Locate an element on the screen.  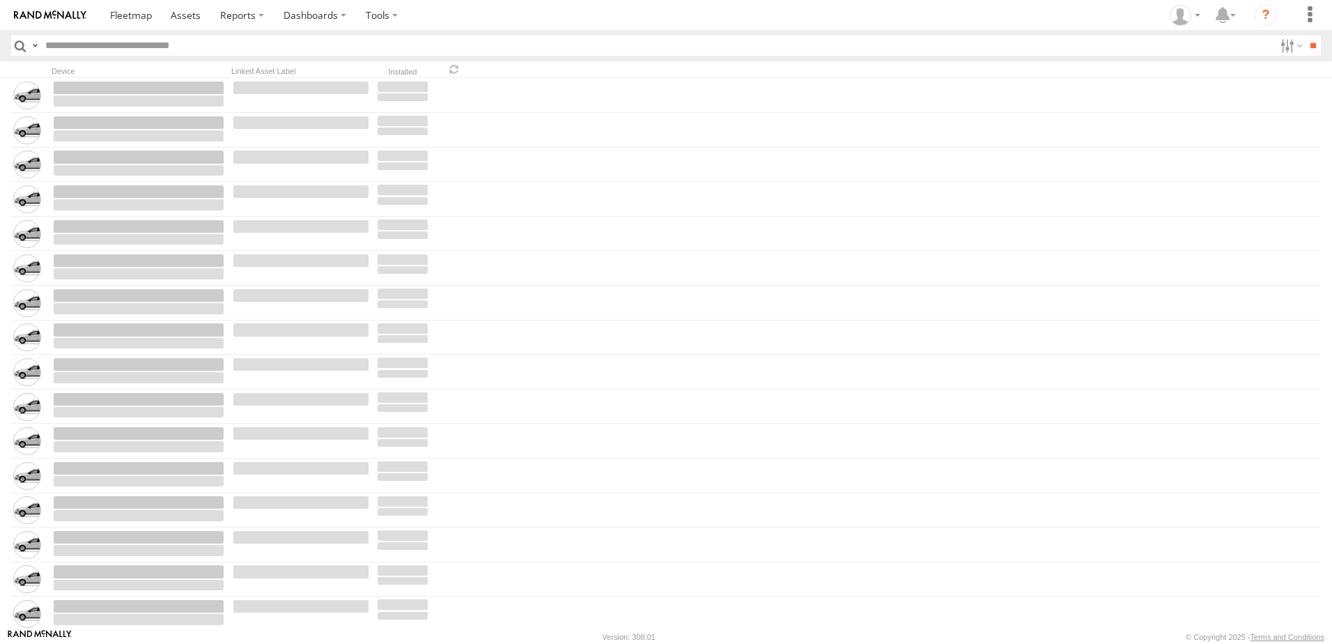
label: Search Filter Options is located at coordinates (1290, 45).